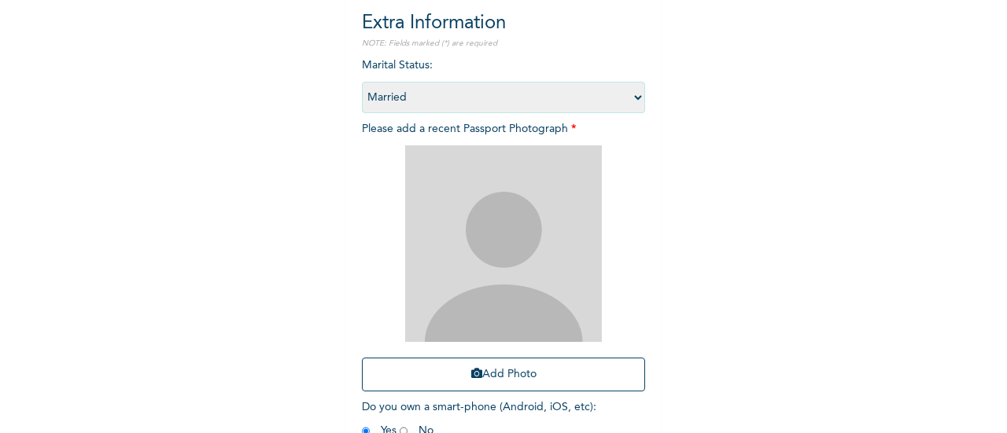 The width and height of the screenshot is (1007, 433). Describe the element at coordinates (503, 81) in the screenshot. I see `span: Marital Status :` at that location.